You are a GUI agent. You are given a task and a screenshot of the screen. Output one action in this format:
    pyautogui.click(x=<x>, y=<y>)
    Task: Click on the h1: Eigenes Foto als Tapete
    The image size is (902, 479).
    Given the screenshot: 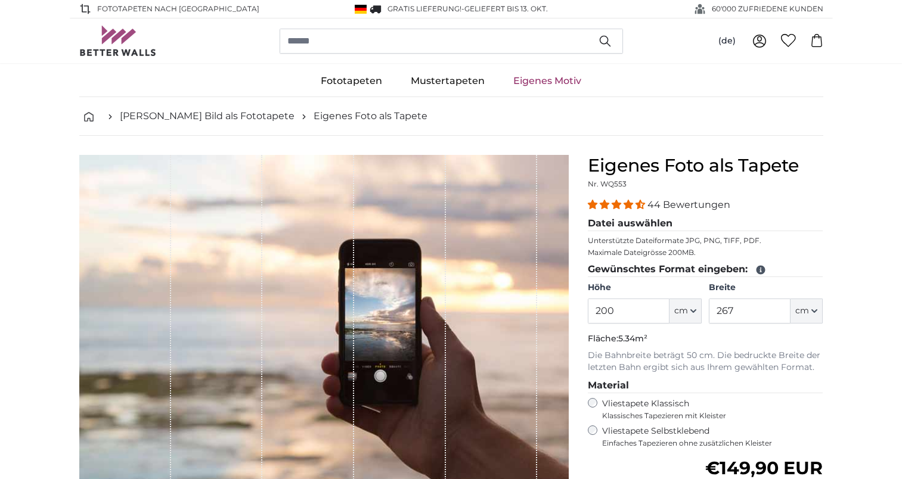 What is the action you would take?
    pyautogui.click(x=705, y=166)
    